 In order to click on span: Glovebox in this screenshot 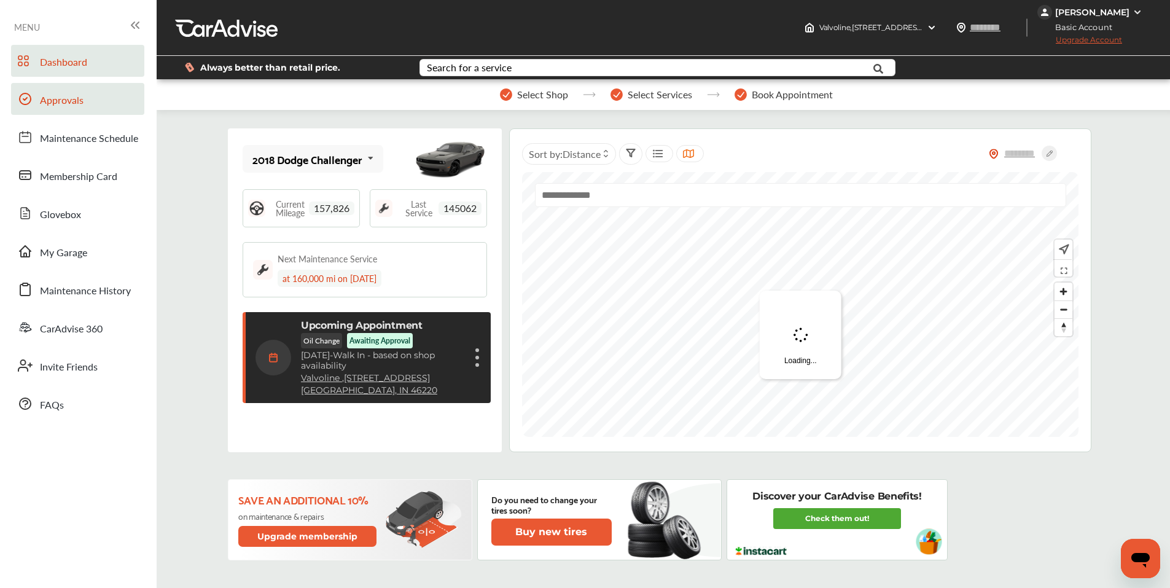, I will do `click(60, 215)`.